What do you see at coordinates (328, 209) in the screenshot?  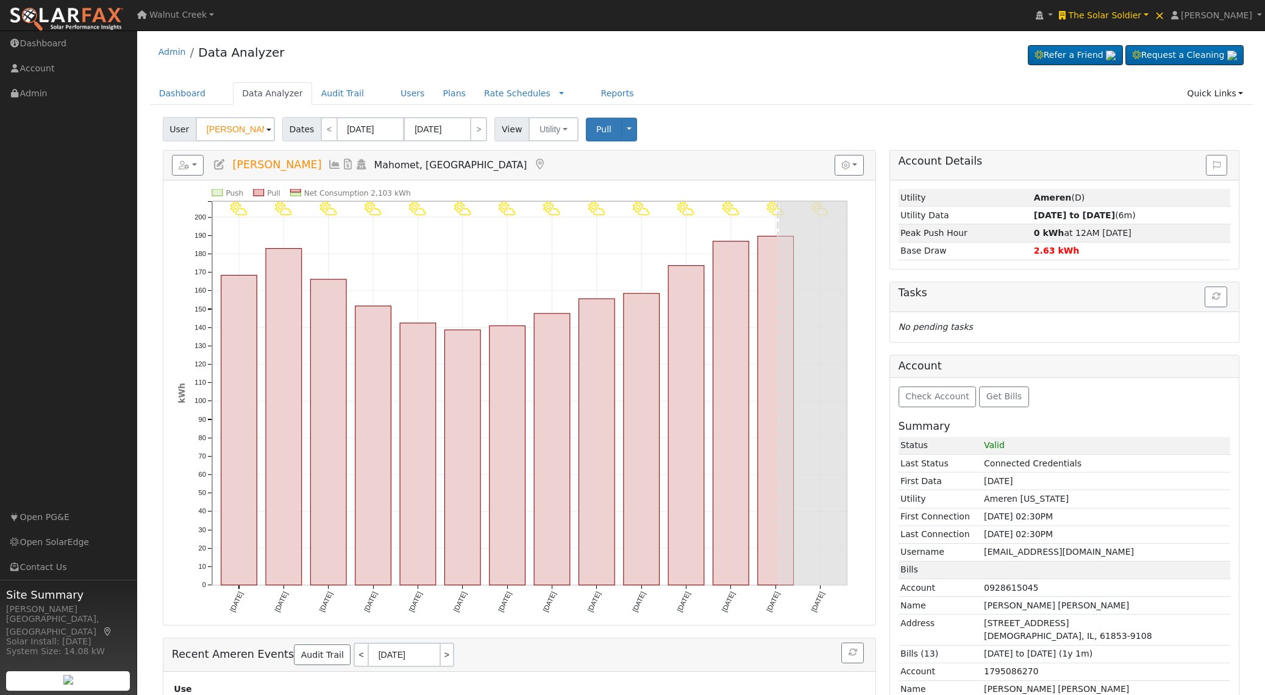 I see `i: 7/30 - PartlyCloudy` at bounding box center [328, 209].